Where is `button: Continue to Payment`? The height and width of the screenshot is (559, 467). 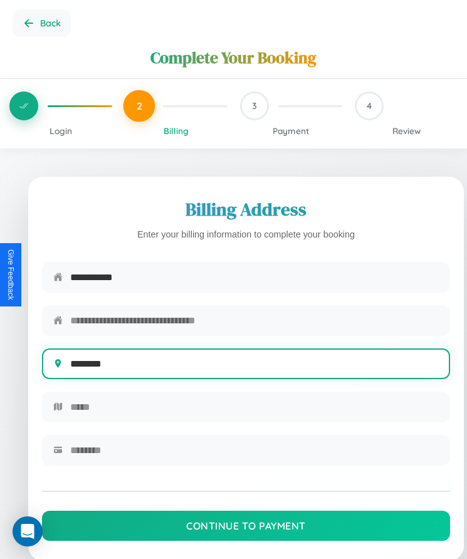
button: Continue to Payment is located at coordinates (246, 526).